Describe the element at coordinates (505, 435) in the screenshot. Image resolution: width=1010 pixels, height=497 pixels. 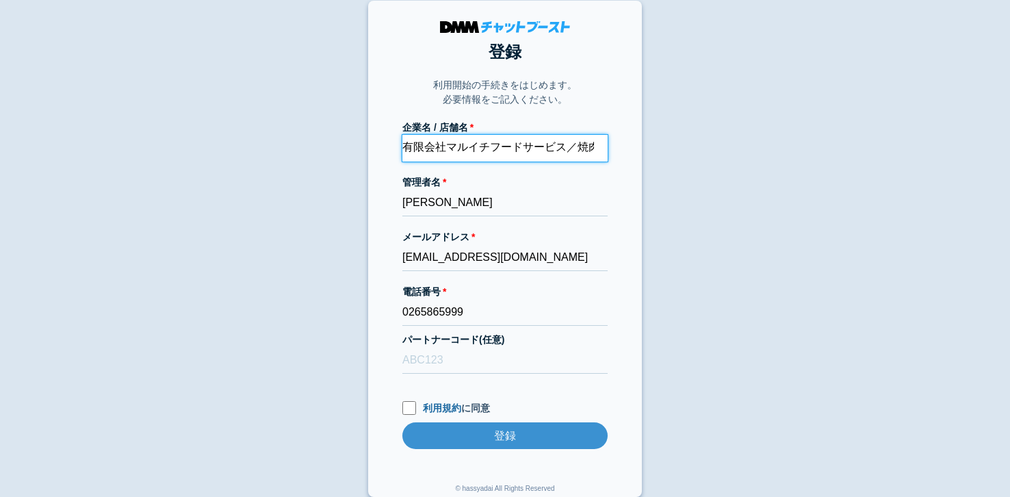
I see `input: 登録` at that location.